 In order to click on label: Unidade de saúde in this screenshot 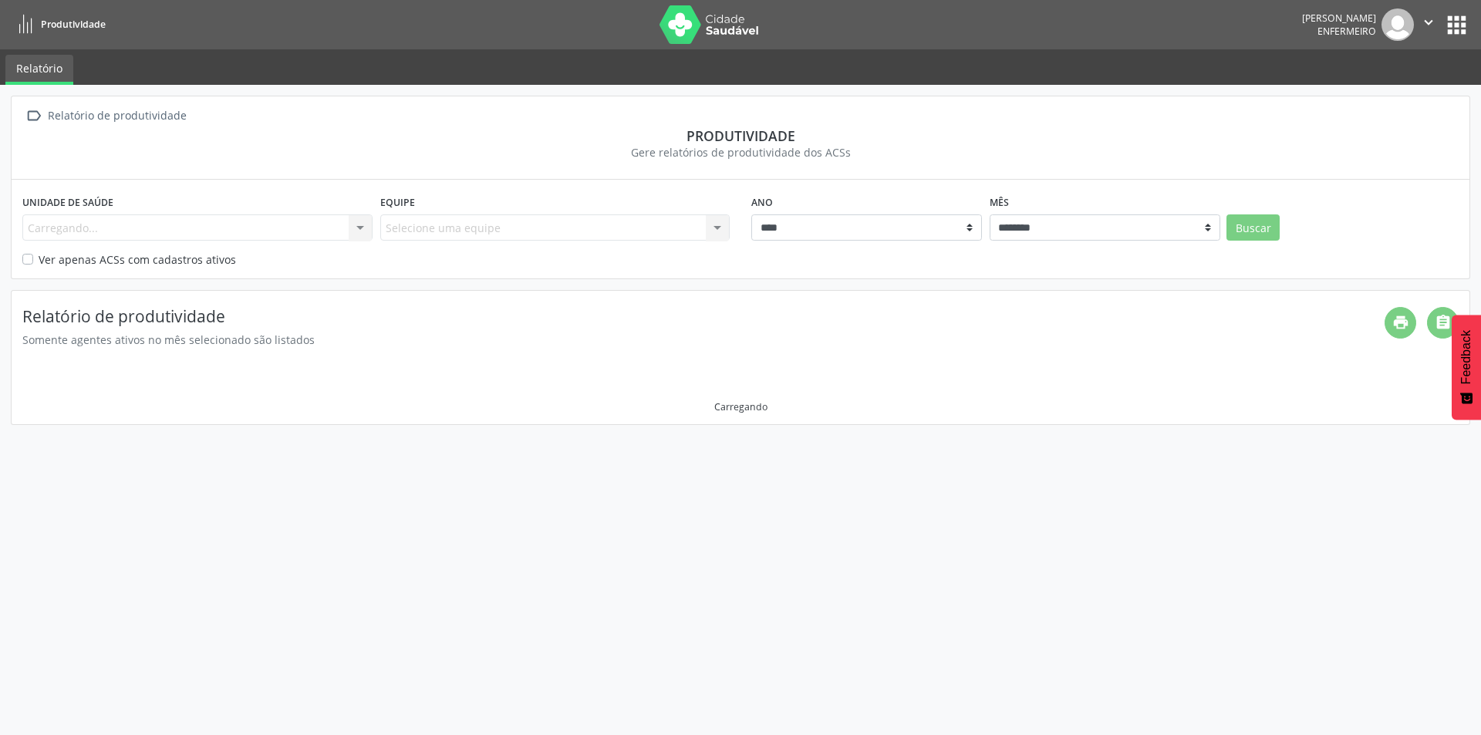, I will do `click(68, 202)`.